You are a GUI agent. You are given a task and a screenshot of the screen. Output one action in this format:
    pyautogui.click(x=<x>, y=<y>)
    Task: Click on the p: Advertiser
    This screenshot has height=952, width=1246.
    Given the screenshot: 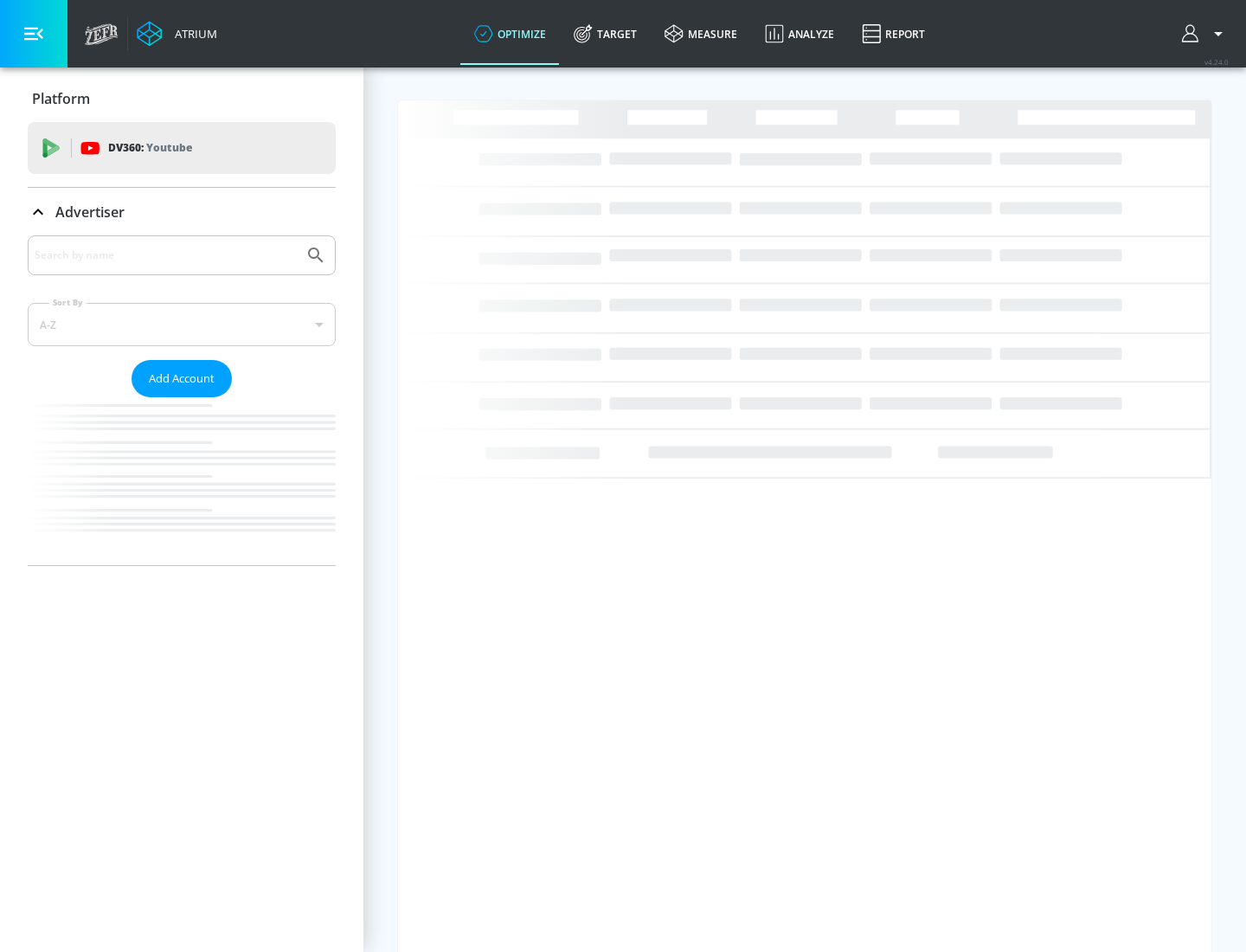 What is the action you would take?
    pyautogui.click(x=90, y=212)
    